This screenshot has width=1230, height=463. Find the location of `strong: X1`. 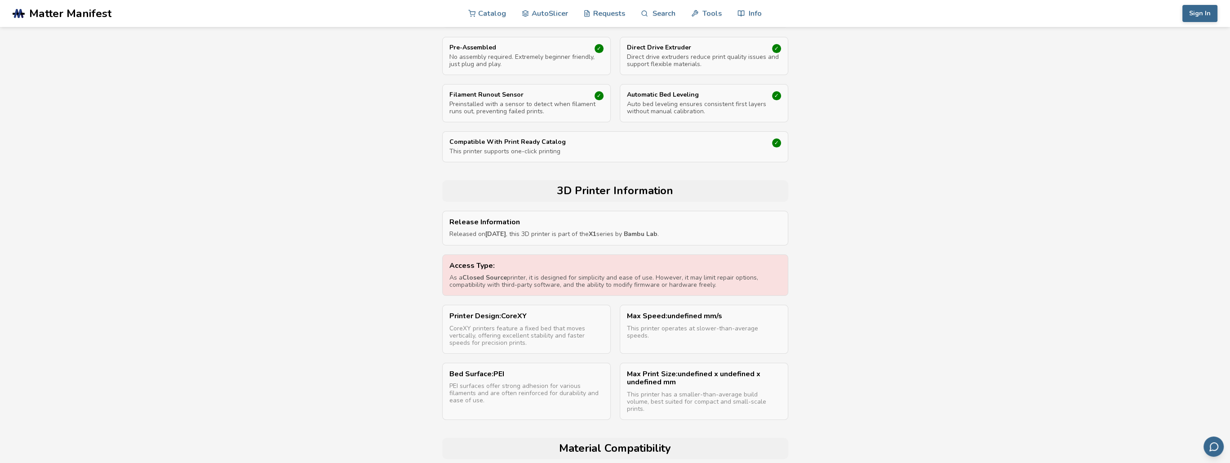

strong: X1 is located at coordinates (593, 234).